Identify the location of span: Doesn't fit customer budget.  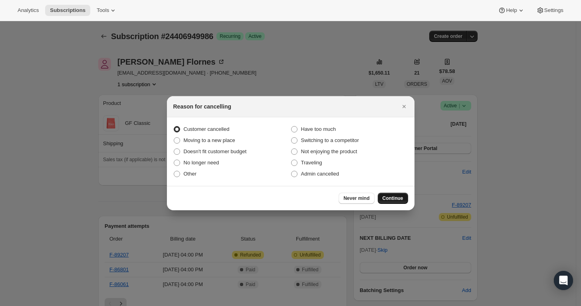
(215, 151).